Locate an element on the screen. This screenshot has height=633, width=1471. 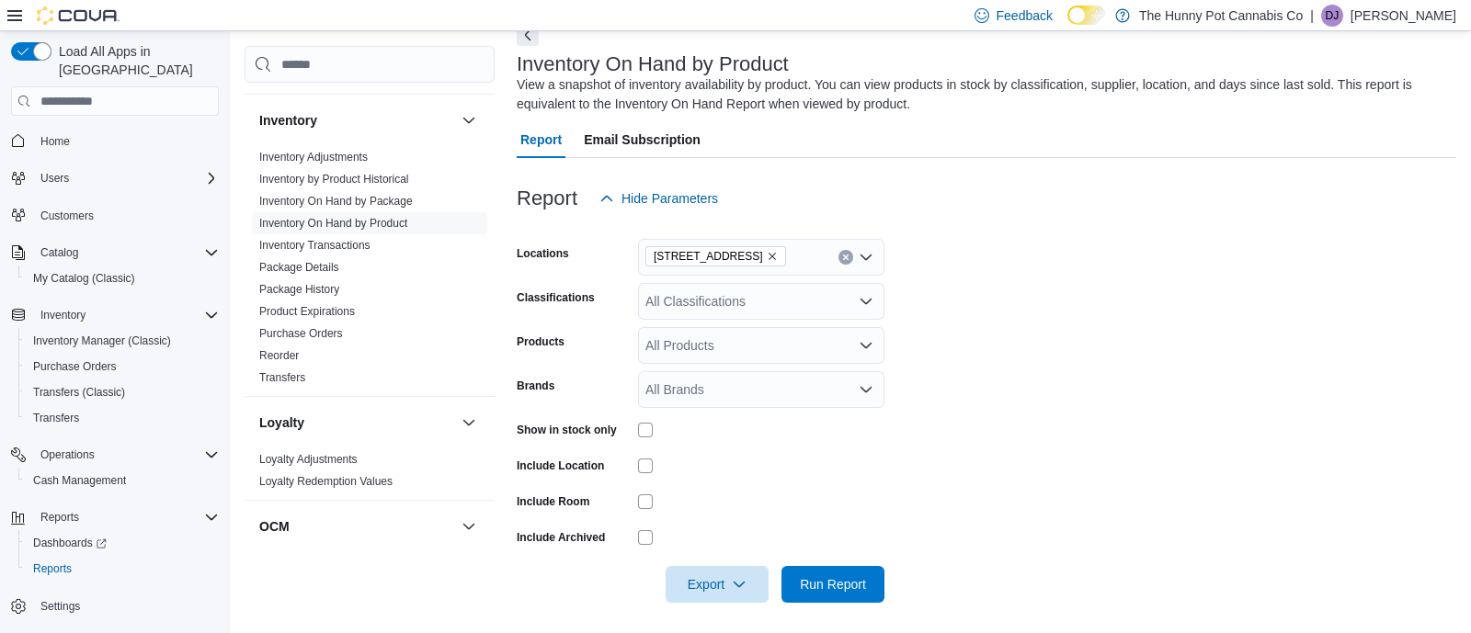
div: View a snapshot of inventory availability by product. You can view products in stock by classific... is located at coordinates (982, 95).